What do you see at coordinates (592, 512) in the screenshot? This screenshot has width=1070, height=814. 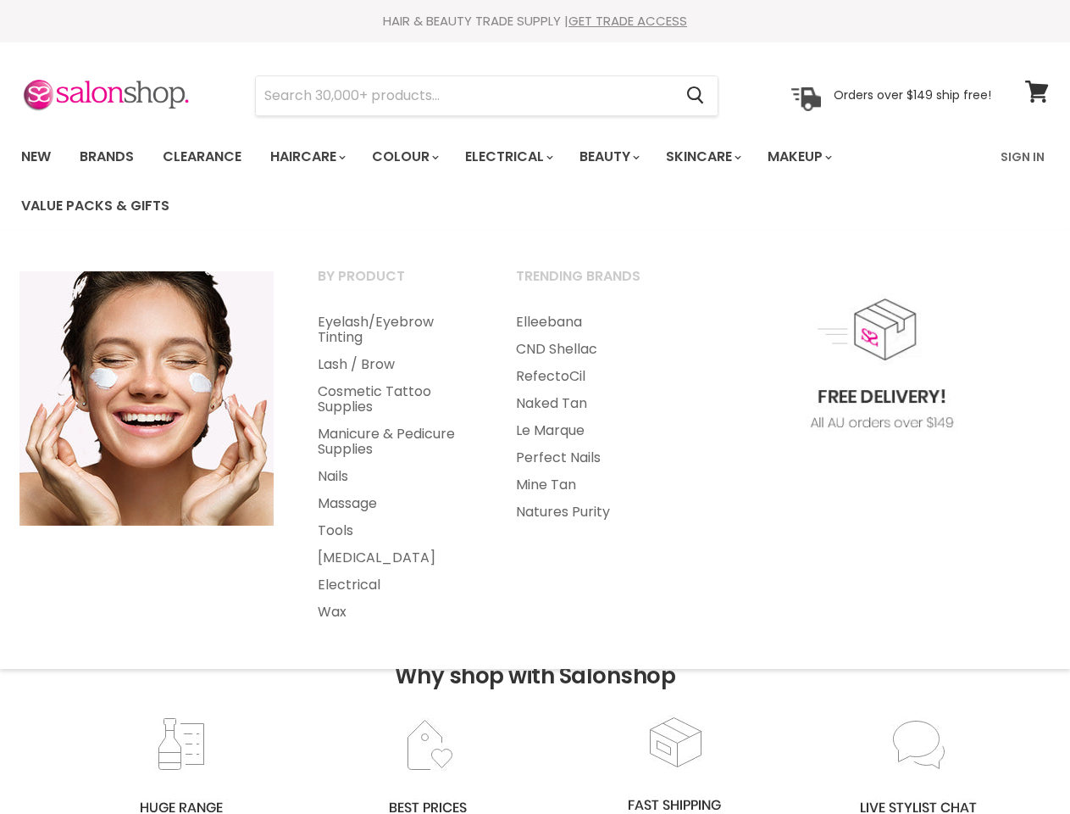 I see `a: Natures Purity` at bounding box center [592, 512].